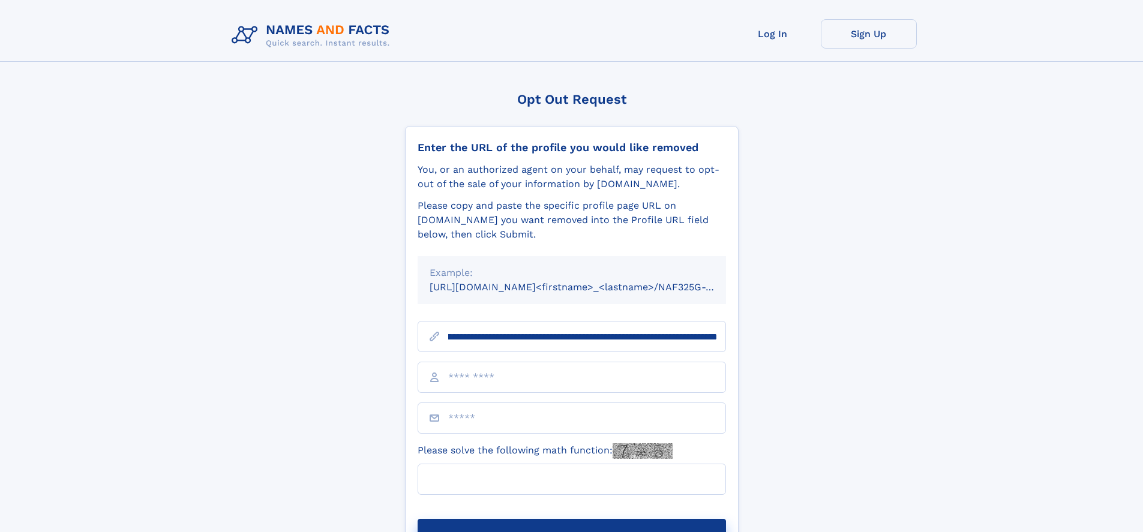 The width and height of the screenshot is (1143, 532). I want to click on a: Log In, so click(773, 34).